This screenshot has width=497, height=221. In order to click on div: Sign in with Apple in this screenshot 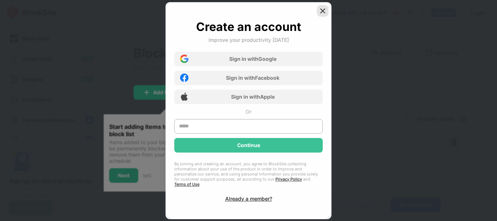, I will do `click(253, 96)`.